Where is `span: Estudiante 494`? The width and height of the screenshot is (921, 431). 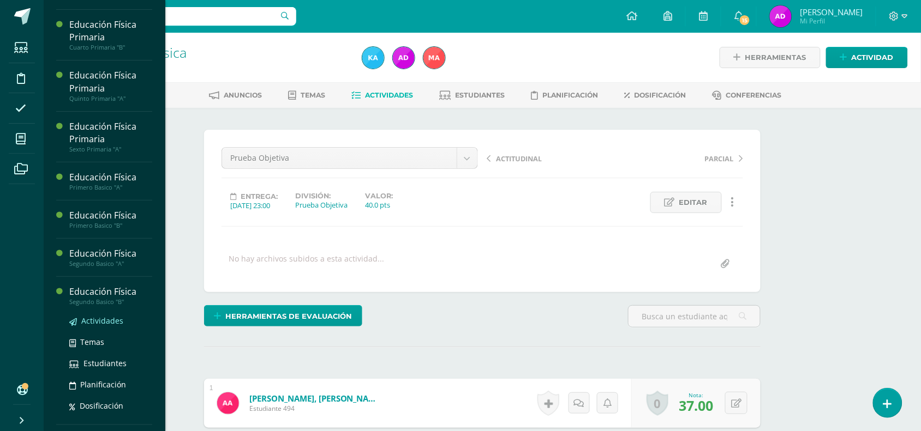 span: Estudiante 494 is located at coordinates (315, 409).